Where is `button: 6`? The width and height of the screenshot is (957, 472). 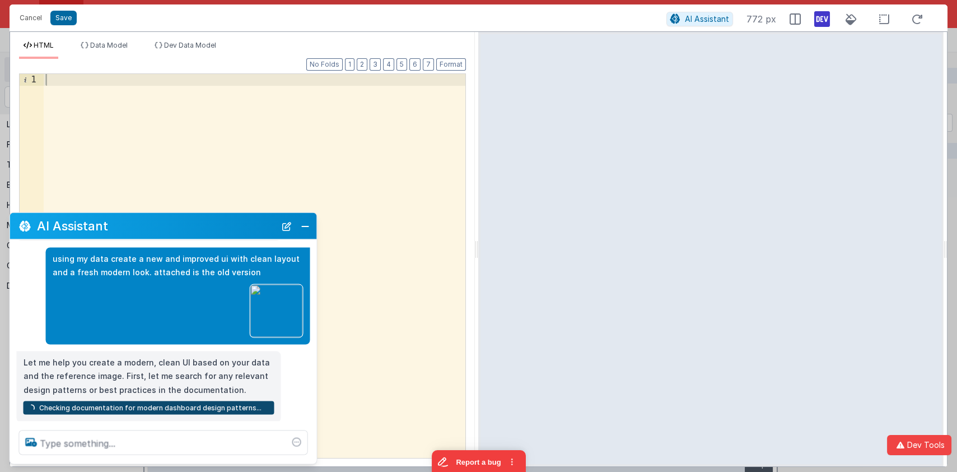
button: 6 is located at coordinates (415, 64).